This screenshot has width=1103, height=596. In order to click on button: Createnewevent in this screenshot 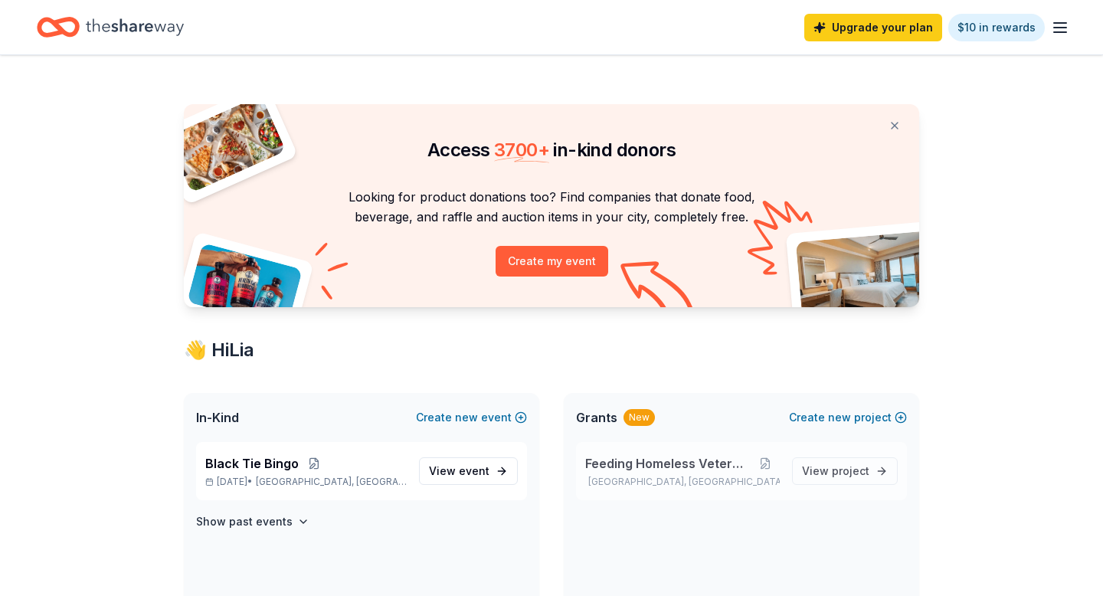, I will do `click(471, 417)`.